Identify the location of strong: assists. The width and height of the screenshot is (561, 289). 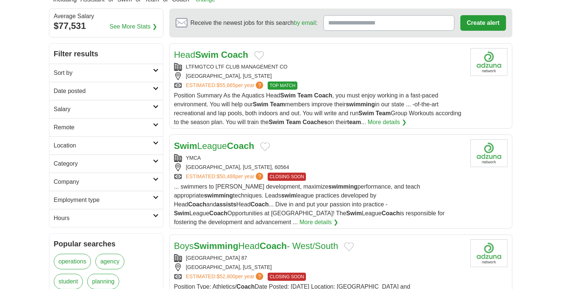
(226, 204).